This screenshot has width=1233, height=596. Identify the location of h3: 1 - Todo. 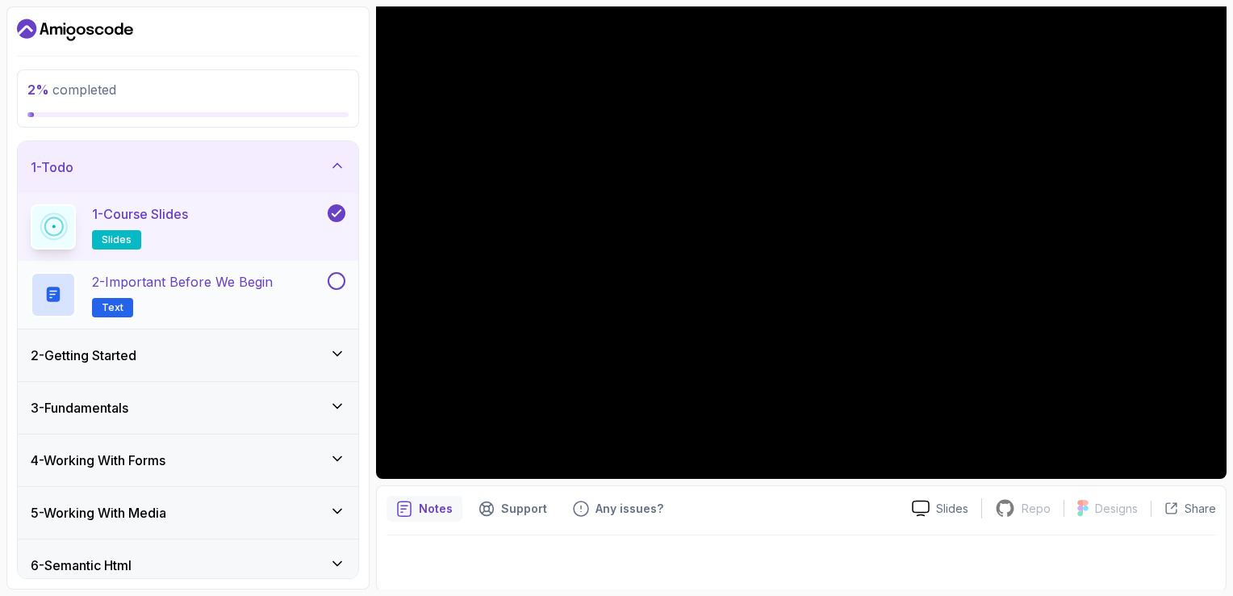
(52, 167).